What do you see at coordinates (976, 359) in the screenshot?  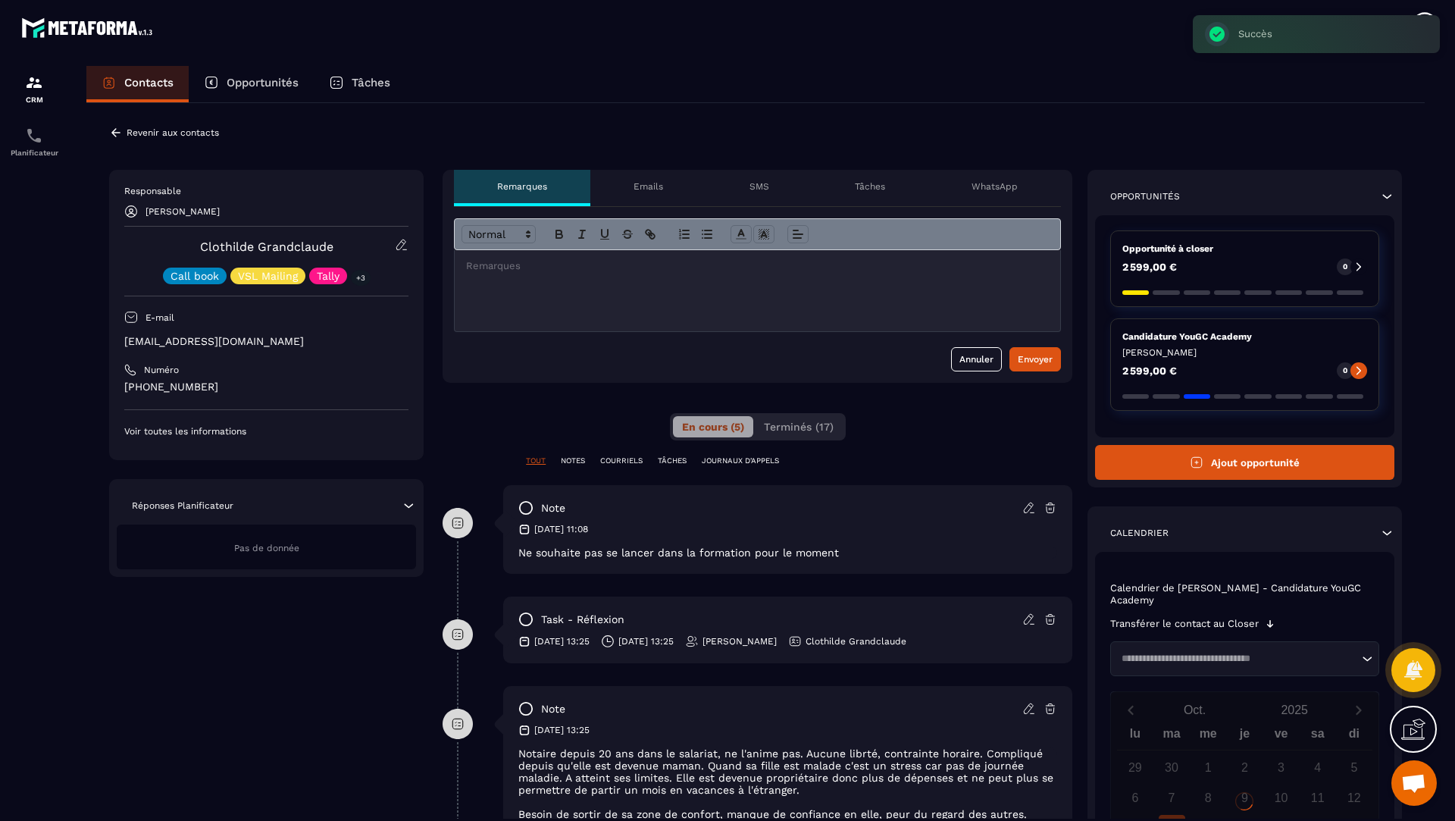 I see `button: Annuler` at bounding box center [976, 359].